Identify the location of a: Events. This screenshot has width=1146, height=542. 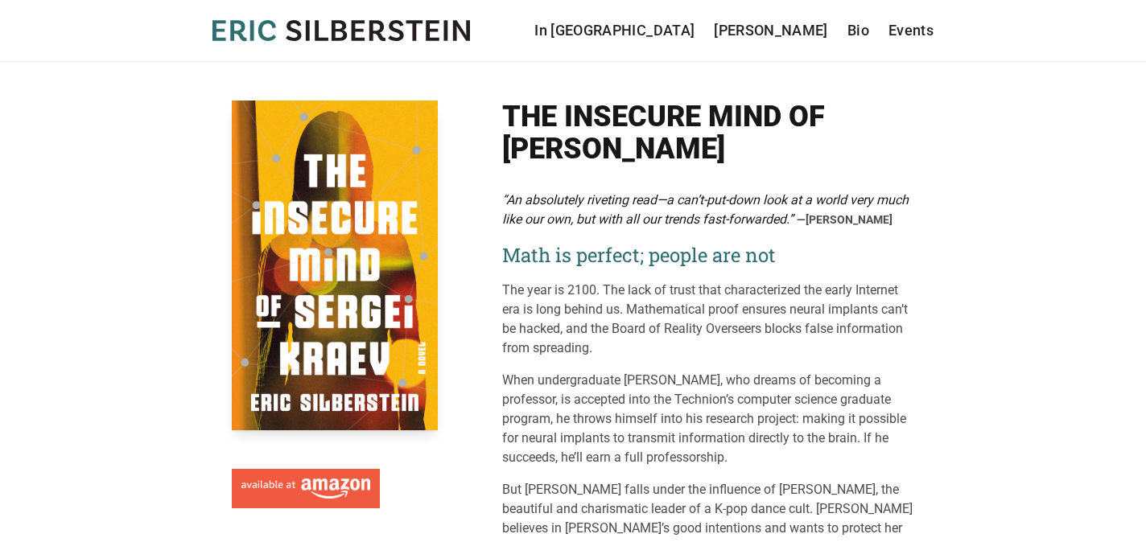
(911, 31).